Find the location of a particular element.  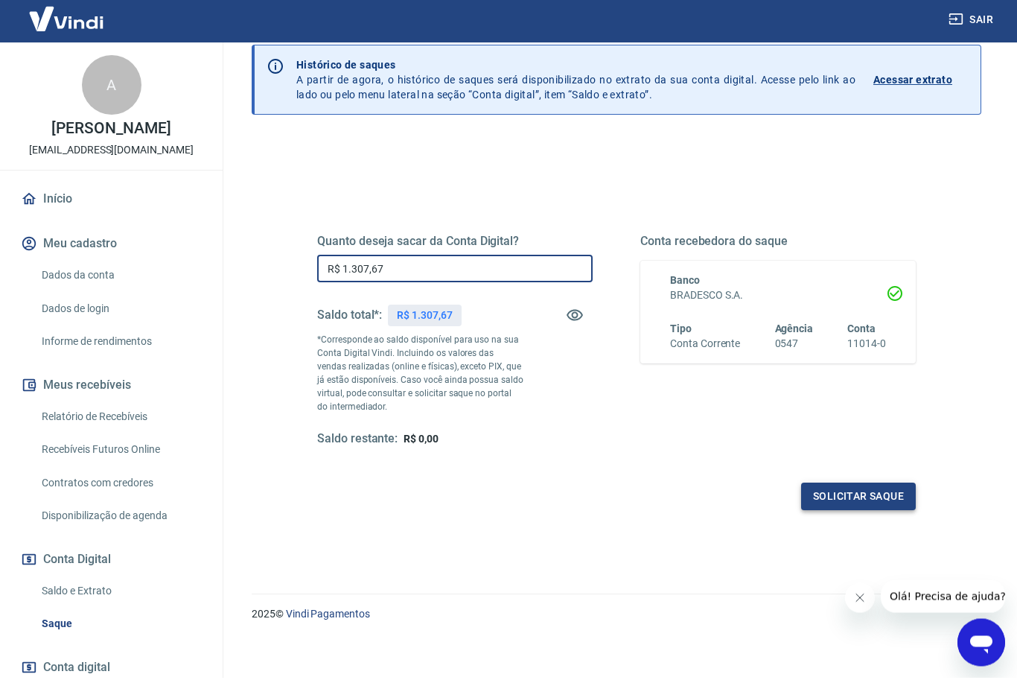

a: Dados de login is located at coordinates (120, 313).